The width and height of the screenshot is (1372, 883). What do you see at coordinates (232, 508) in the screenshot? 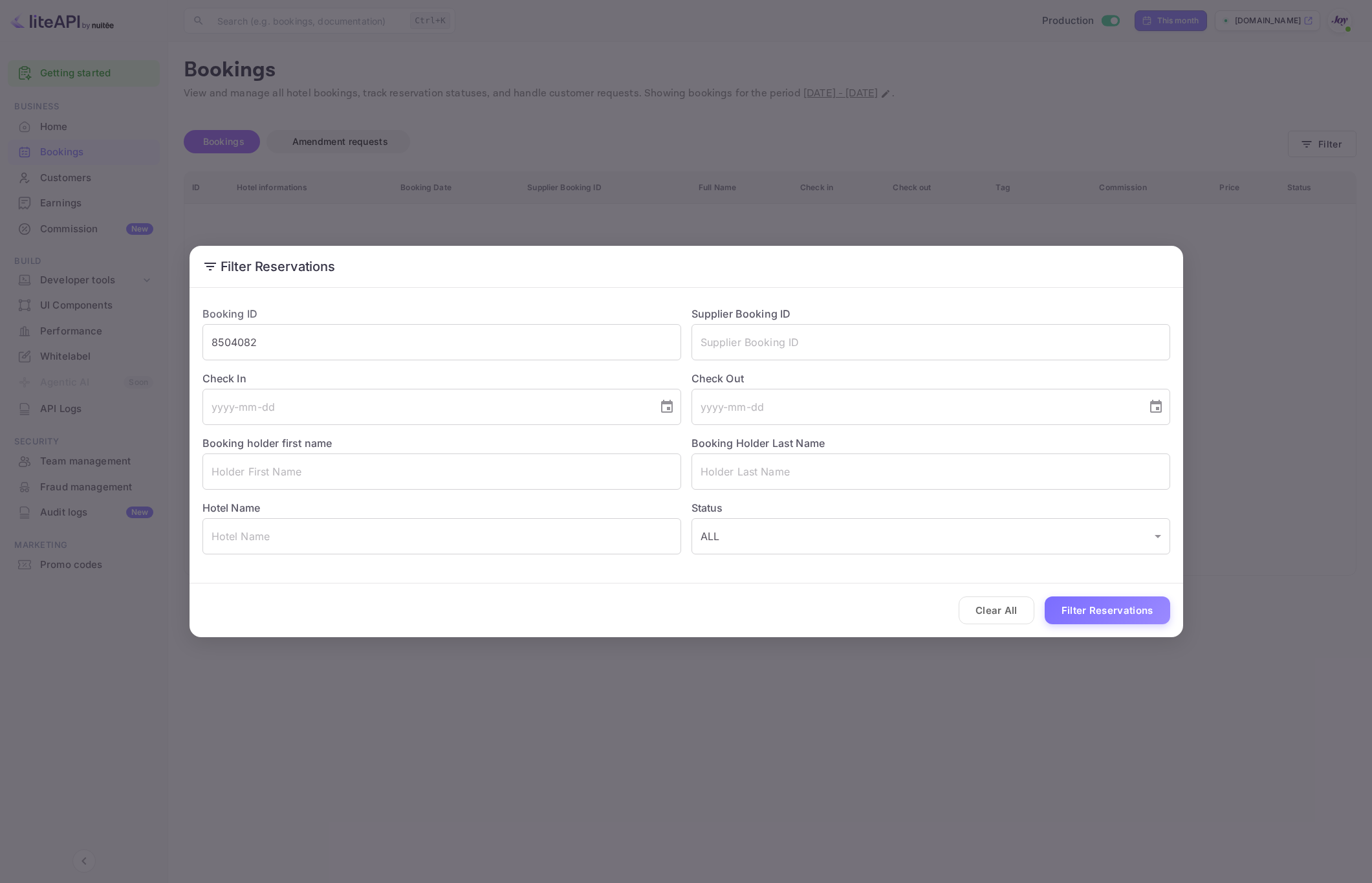
I see `label: Hotel Name` at bounding box center [232, 508].